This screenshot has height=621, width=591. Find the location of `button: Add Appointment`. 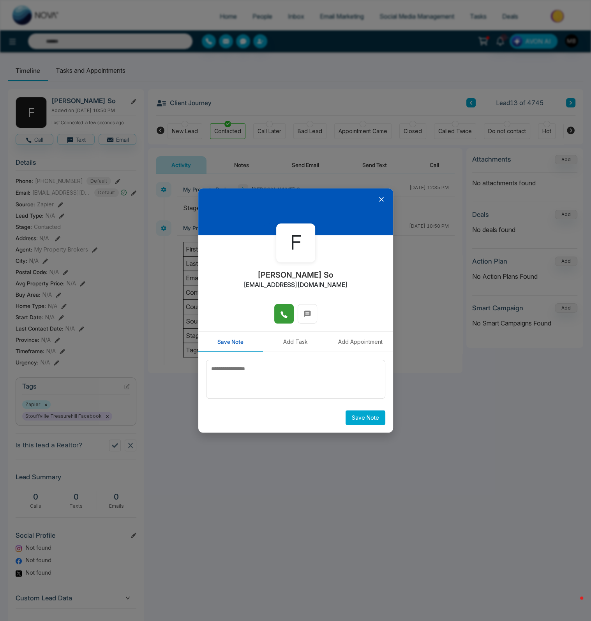

button: Add Appointment is located at coordinates (360, 342).